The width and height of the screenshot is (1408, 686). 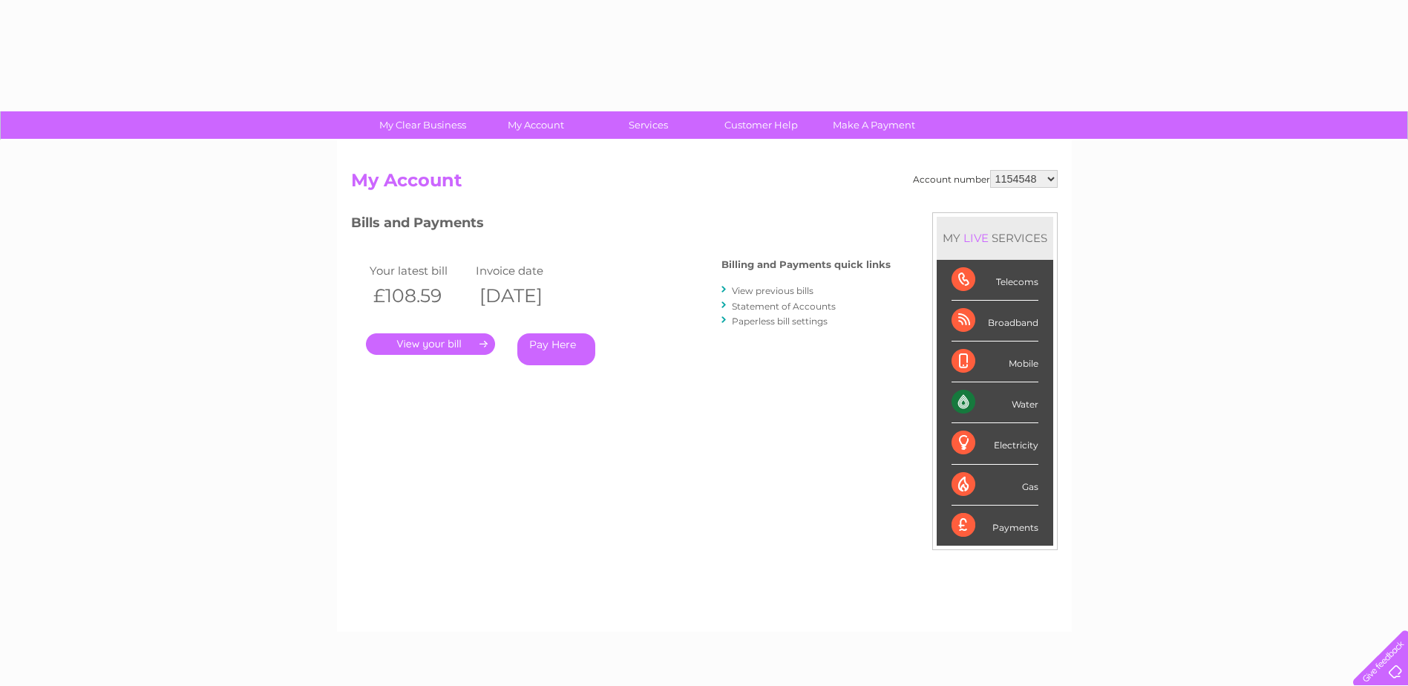 What do you see at coordinates (806, 264) in the screenshot?
I see `h4: Billing and Payments quick links` at bounding box center [806, 264].